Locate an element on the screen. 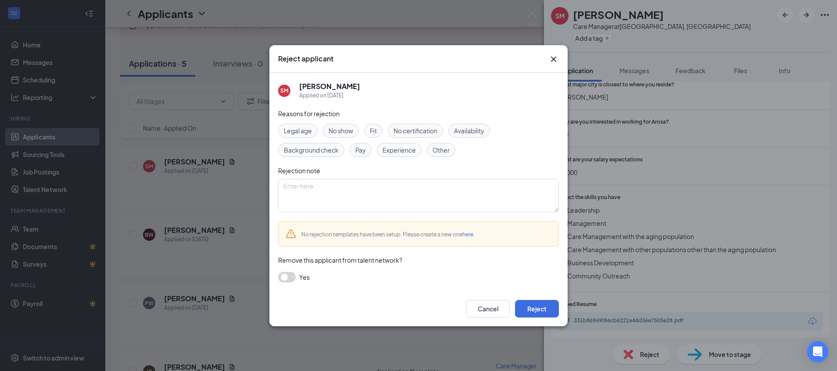 The width and height of the screenshot is (837, 371). span: Remove this applicant from talent network? is located at coordinates (340, 260).